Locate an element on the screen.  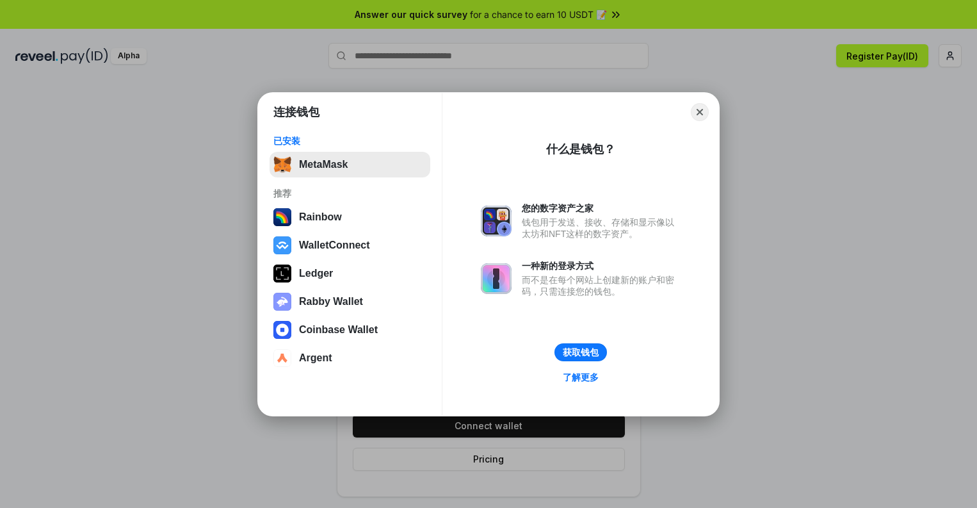
button: Argent is located at coordinates (350, 358).